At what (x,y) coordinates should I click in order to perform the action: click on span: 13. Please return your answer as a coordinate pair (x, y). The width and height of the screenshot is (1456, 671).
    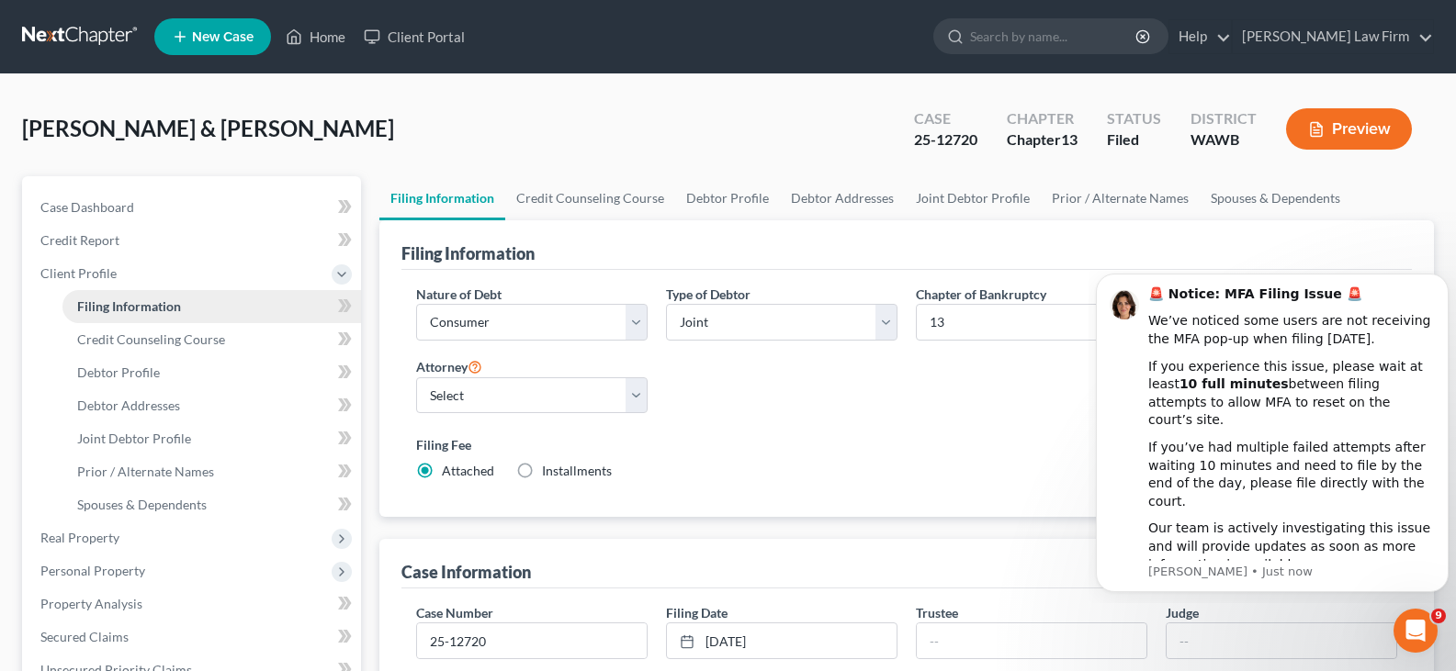
    Looking at the image, I should click on (1069, 139).